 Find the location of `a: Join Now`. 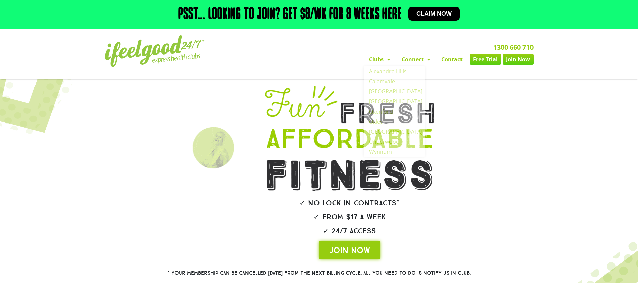

a: Join Now is located at coordinates (518, 59).